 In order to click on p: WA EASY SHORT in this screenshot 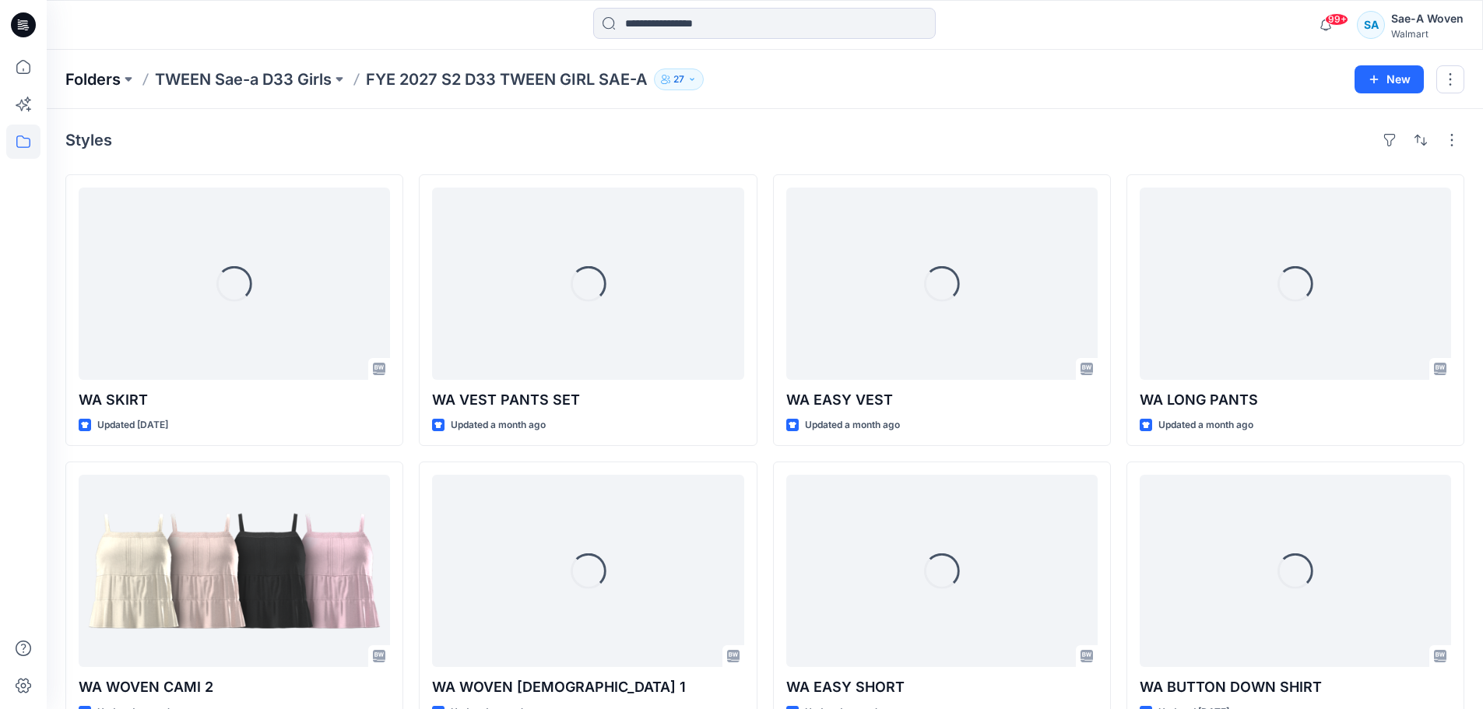, I will do `click(942, 688)`.